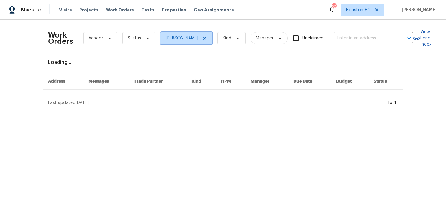  I want to click on div: View Reno Index, so click(423, 38).